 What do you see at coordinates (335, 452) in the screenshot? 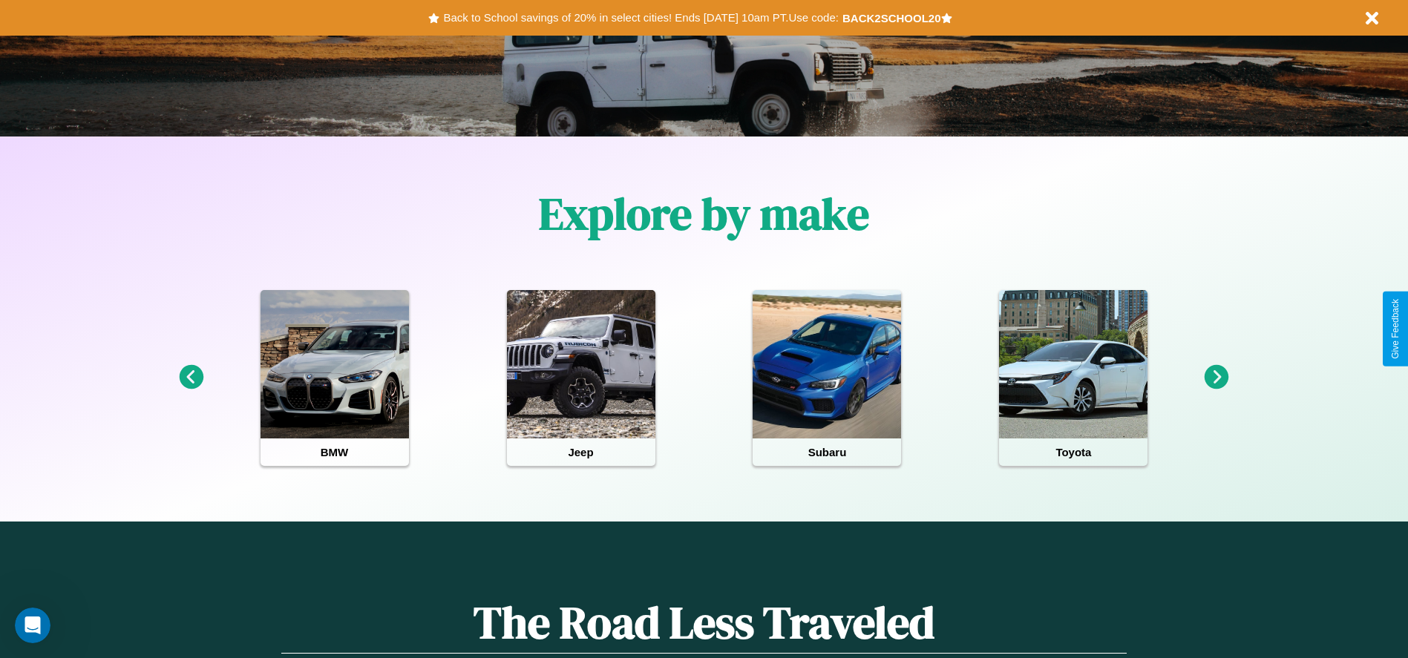
I see `h4: BMW` at bounding box center [335, 452].